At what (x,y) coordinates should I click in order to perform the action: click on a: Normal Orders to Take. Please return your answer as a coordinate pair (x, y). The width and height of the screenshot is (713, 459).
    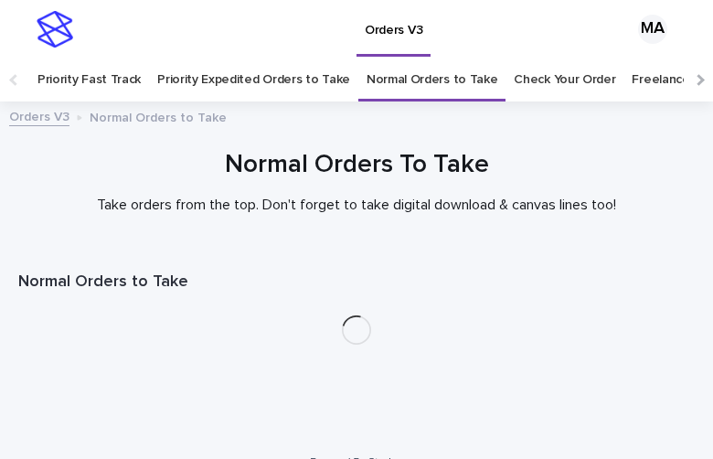
    Looking at the image, I should click on (432, 80).